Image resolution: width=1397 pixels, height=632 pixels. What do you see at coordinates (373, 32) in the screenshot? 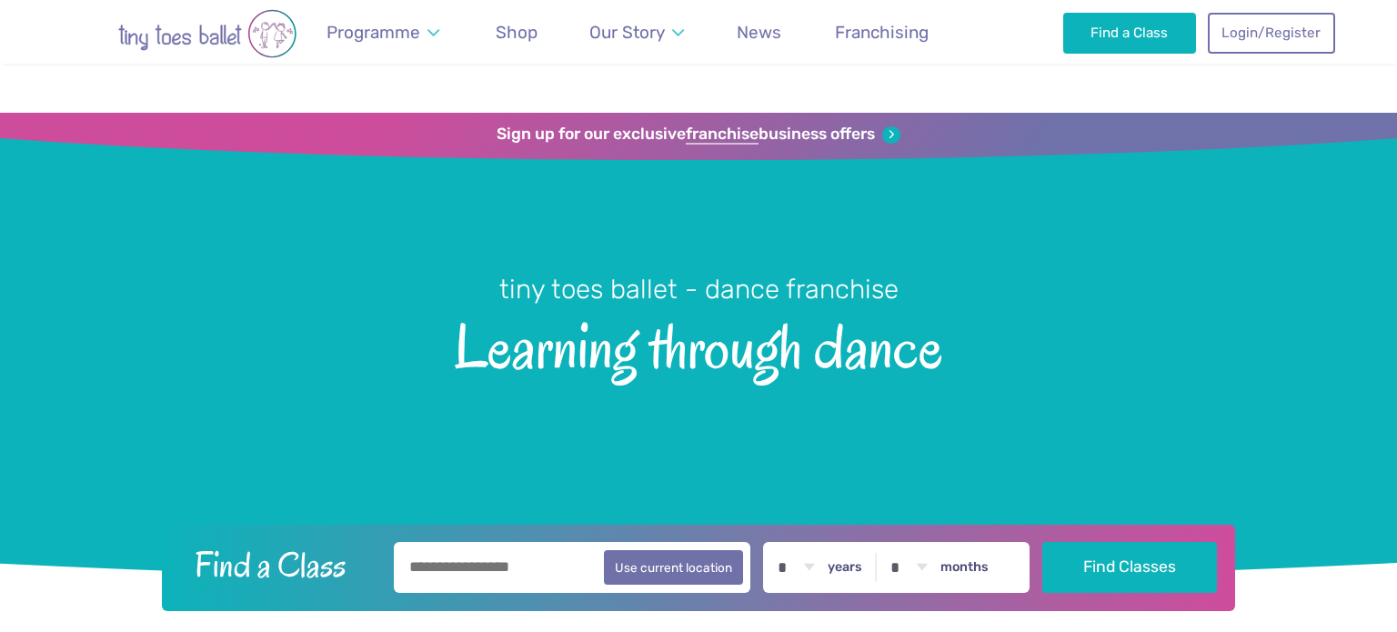
I see `span: Programme` at bounding box center [373, 32].